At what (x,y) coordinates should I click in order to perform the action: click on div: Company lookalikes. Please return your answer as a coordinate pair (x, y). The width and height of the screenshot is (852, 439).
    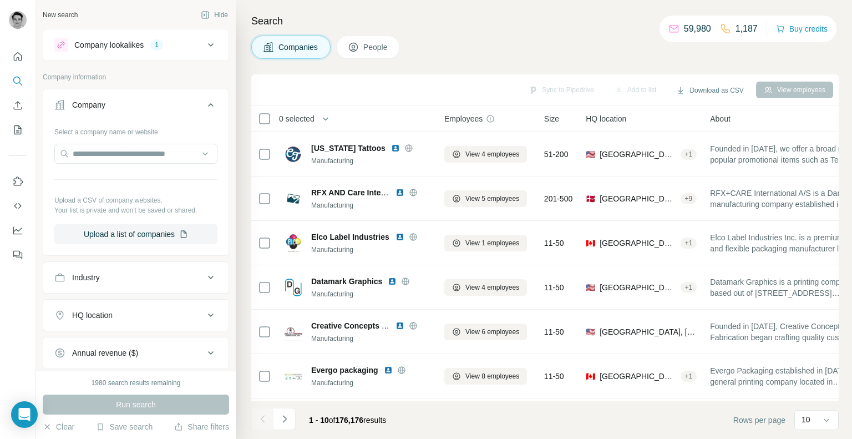
    Looking at the image, I should click on (109, 45).